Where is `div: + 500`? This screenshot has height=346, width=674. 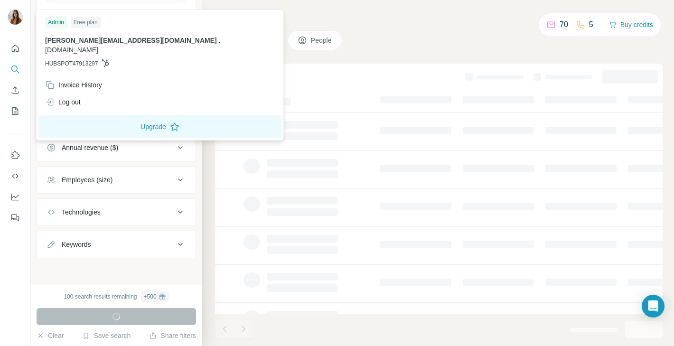 div: + 500 is located at coordinates (150, 297).